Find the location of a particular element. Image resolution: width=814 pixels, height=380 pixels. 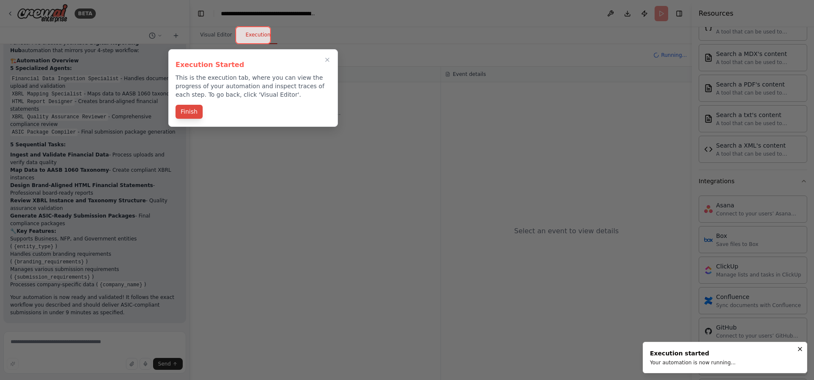

div: Execution started is located at coordinates (693, 353).